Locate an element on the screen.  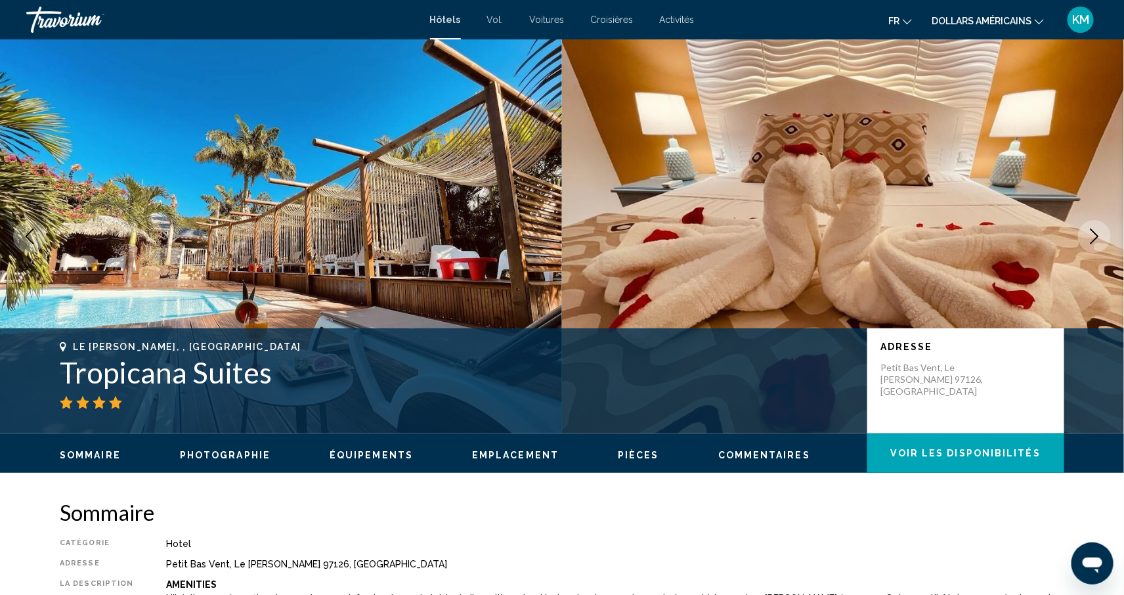
font: Voitures is located at coordinates (547, 20).